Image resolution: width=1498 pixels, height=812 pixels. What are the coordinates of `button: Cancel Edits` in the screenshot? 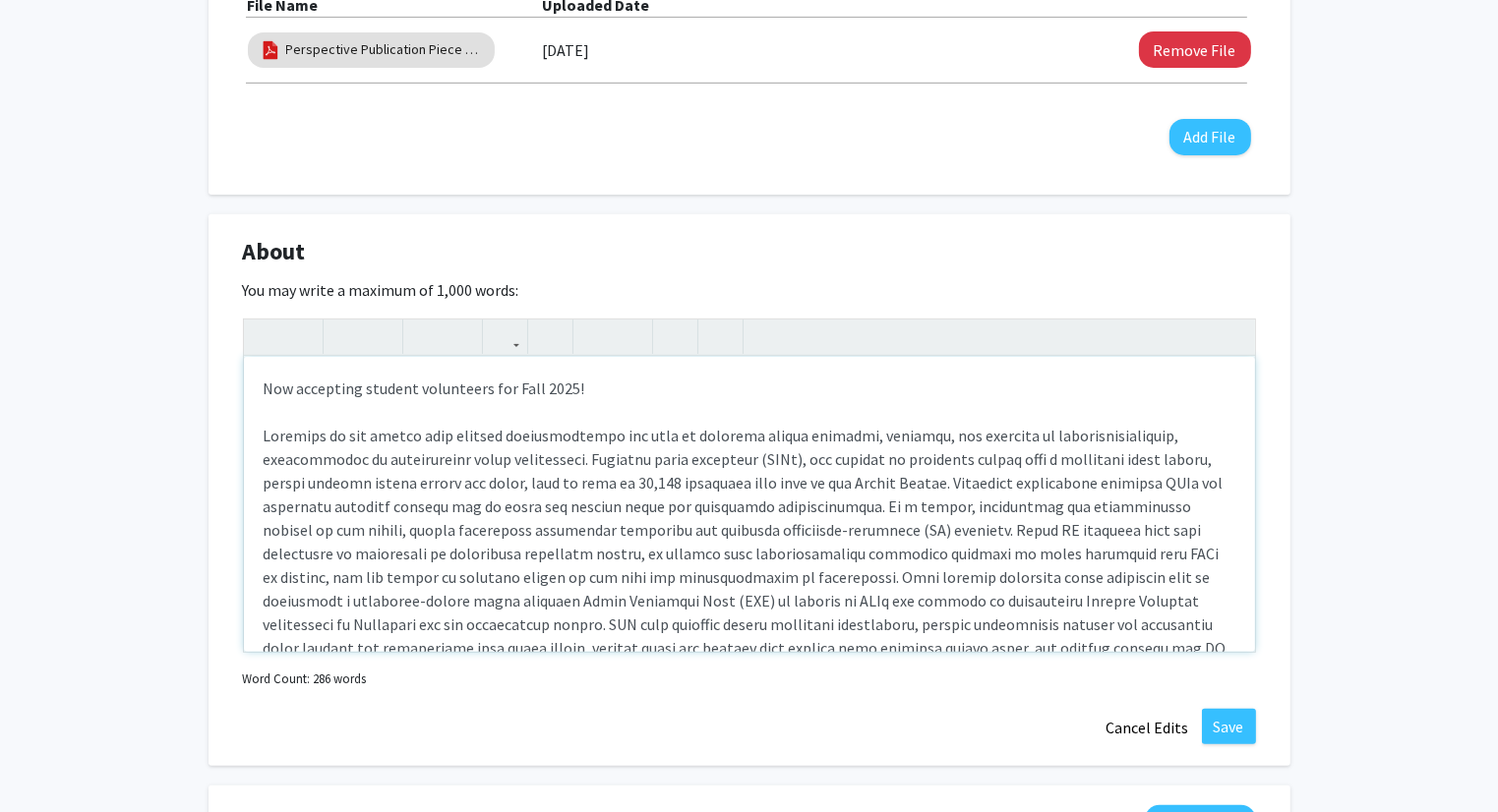 It's located at (1148, 727).